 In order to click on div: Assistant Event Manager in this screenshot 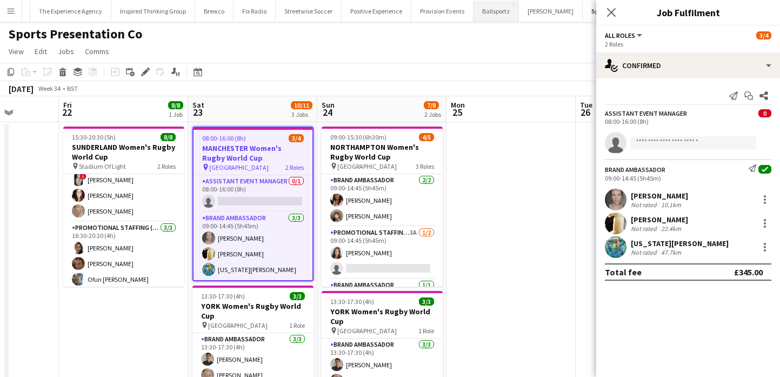, I will do `click(646, 113)`.